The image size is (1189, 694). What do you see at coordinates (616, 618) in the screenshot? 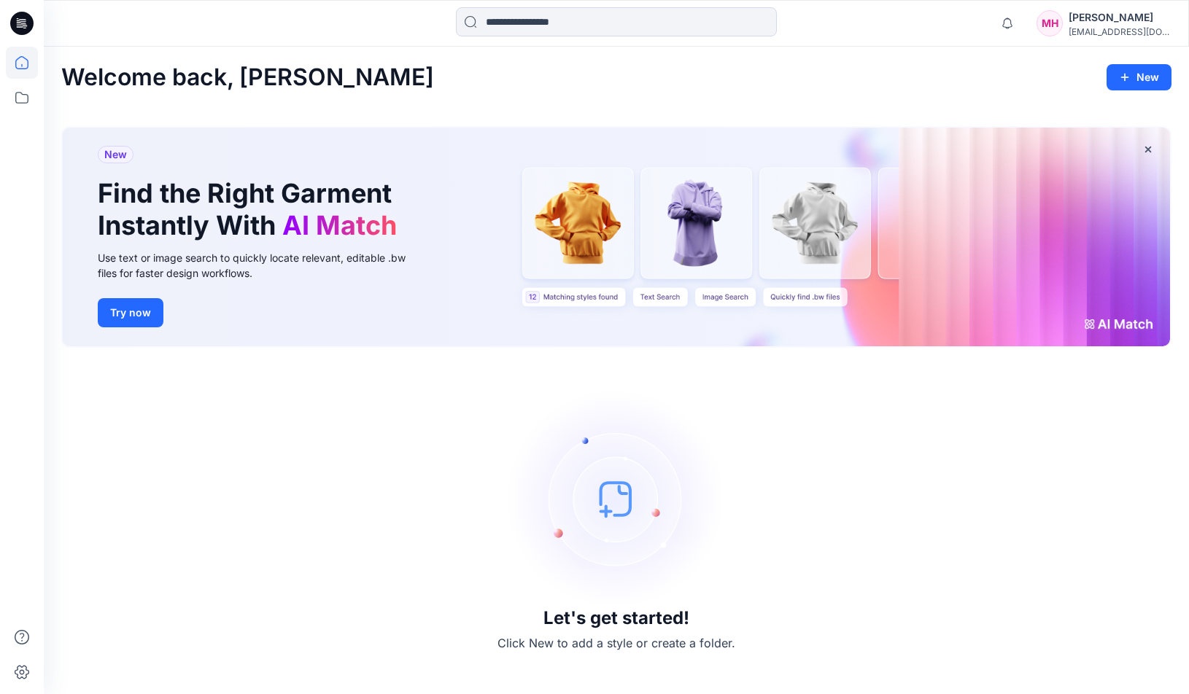
I see `h3: Let's get started!` at bounding box center [616, 618].